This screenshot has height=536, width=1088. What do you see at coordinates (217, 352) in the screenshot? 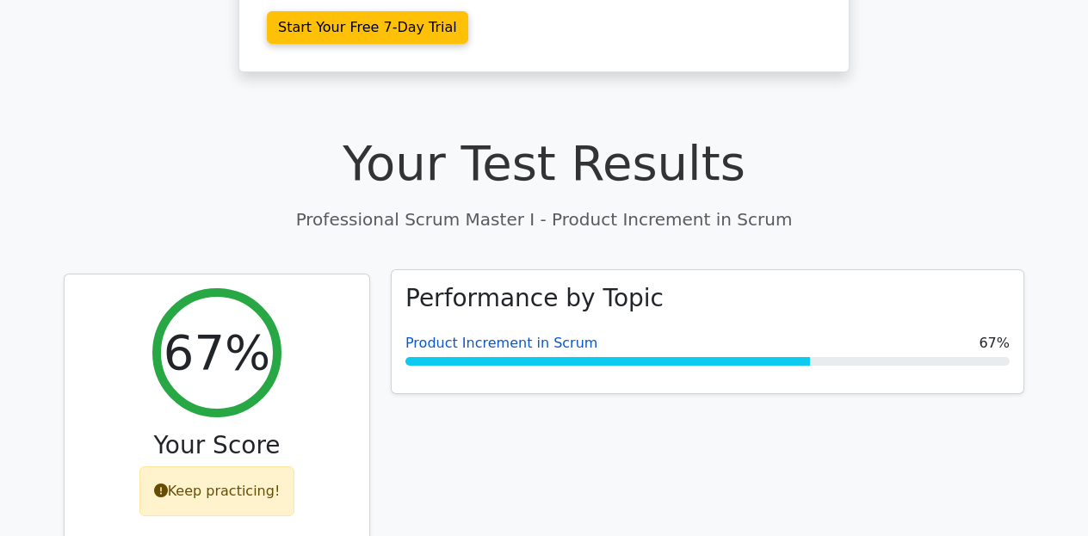
I see `h2: 67%` at bounding box center [217, 352].